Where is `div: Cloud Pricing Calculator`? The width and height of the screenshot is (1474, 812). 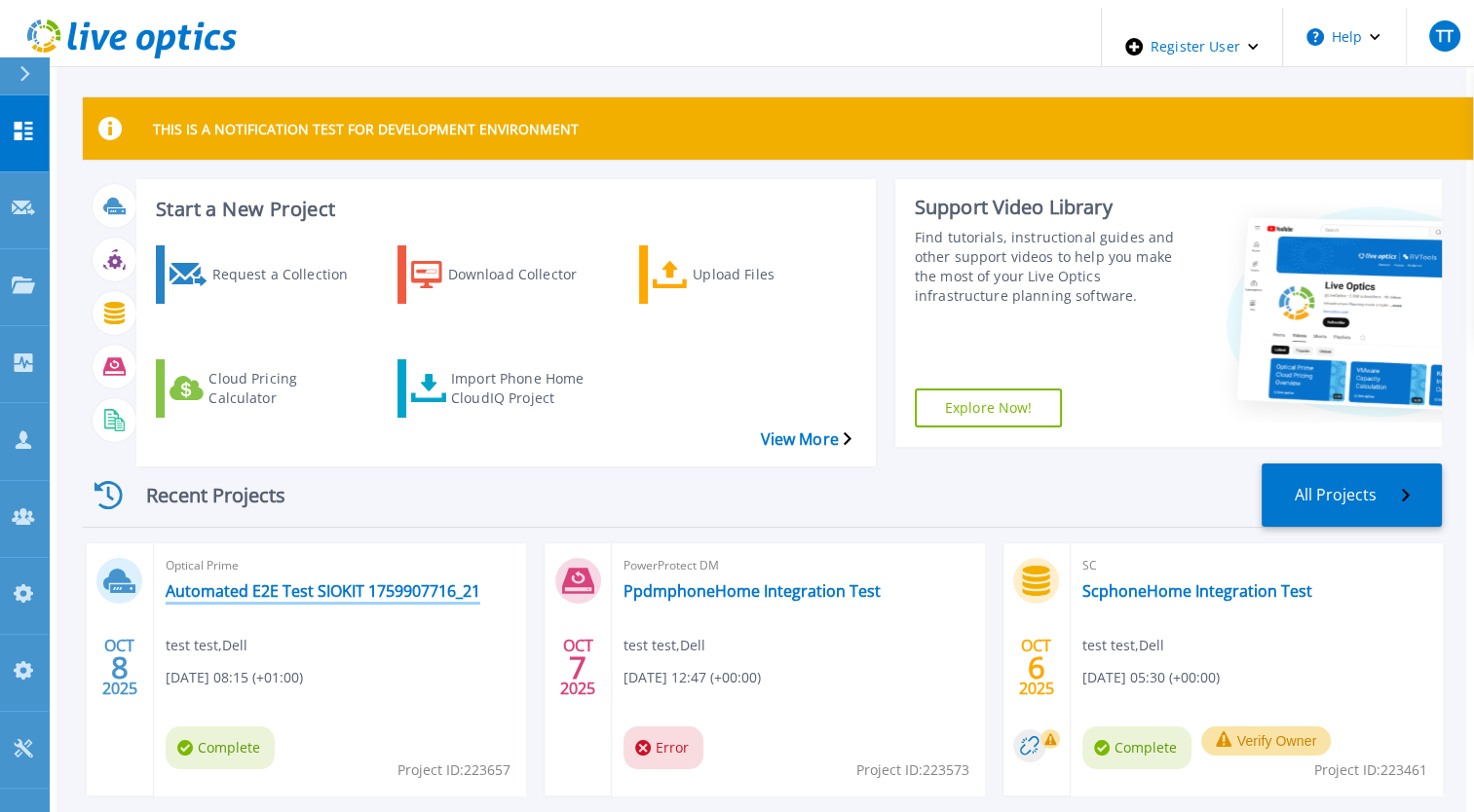
div: Cloud Pricing Calculator is located at coordinates (287, 389).